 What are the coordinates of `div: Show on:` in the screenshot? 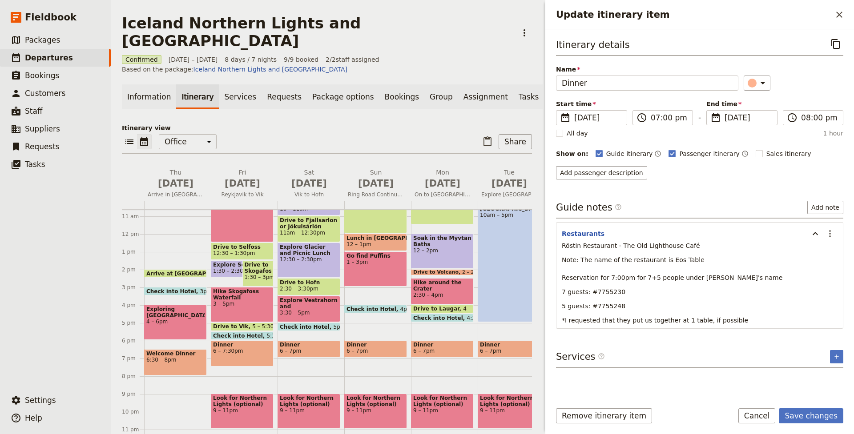 It's located at (572, 154).